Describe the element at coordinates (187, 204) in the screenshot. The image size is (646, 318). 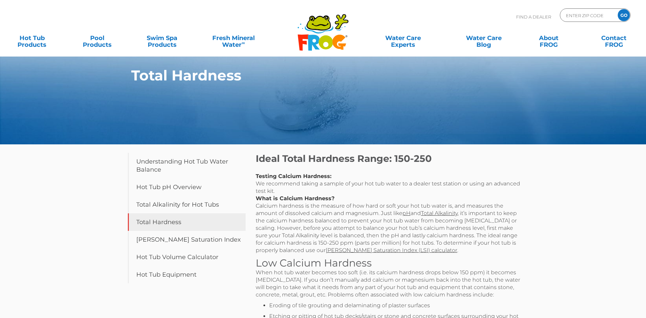
I see `a: Total Alkalinity for Hot Tubs` at that location.